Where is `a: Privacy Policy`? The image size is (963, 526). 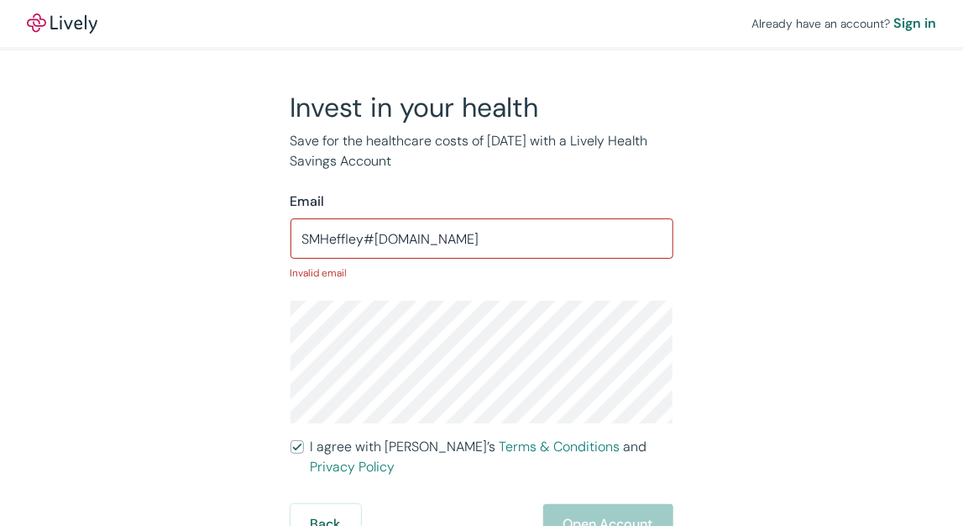 a: Privacy Policy is located at coordinates (353, 466).